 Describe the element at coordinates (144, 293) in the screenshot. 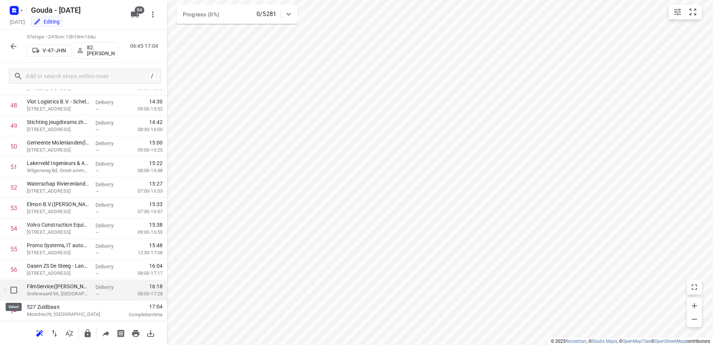

I see `p: 08:00-17:28` at that location.